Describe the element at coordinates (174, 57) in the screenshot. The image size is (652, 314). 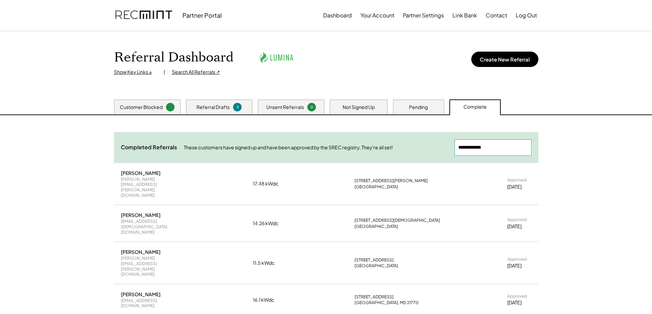
I see `h1: Referral Dashboard` at that location.